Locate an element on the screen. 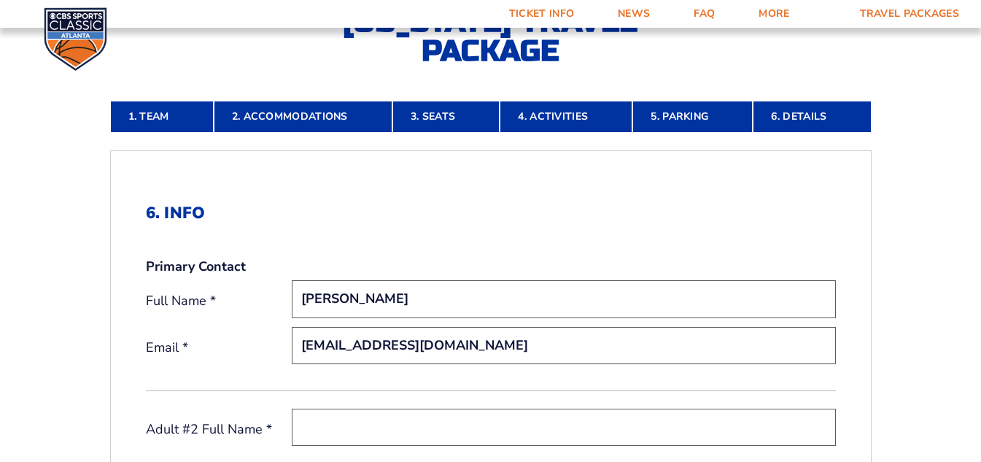  a: 1. Team is located at coordinates (162, 117).